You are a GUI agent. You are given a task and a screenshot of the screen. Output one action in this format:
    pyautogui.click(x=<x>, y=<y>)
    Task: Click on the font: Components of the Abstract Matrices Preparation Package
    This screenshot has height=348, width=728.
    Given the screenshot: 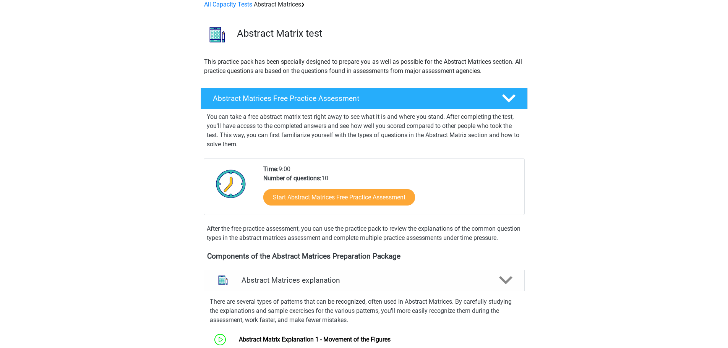 What is the action you would take?
    pyautogui.click(x=304, y=256)
    